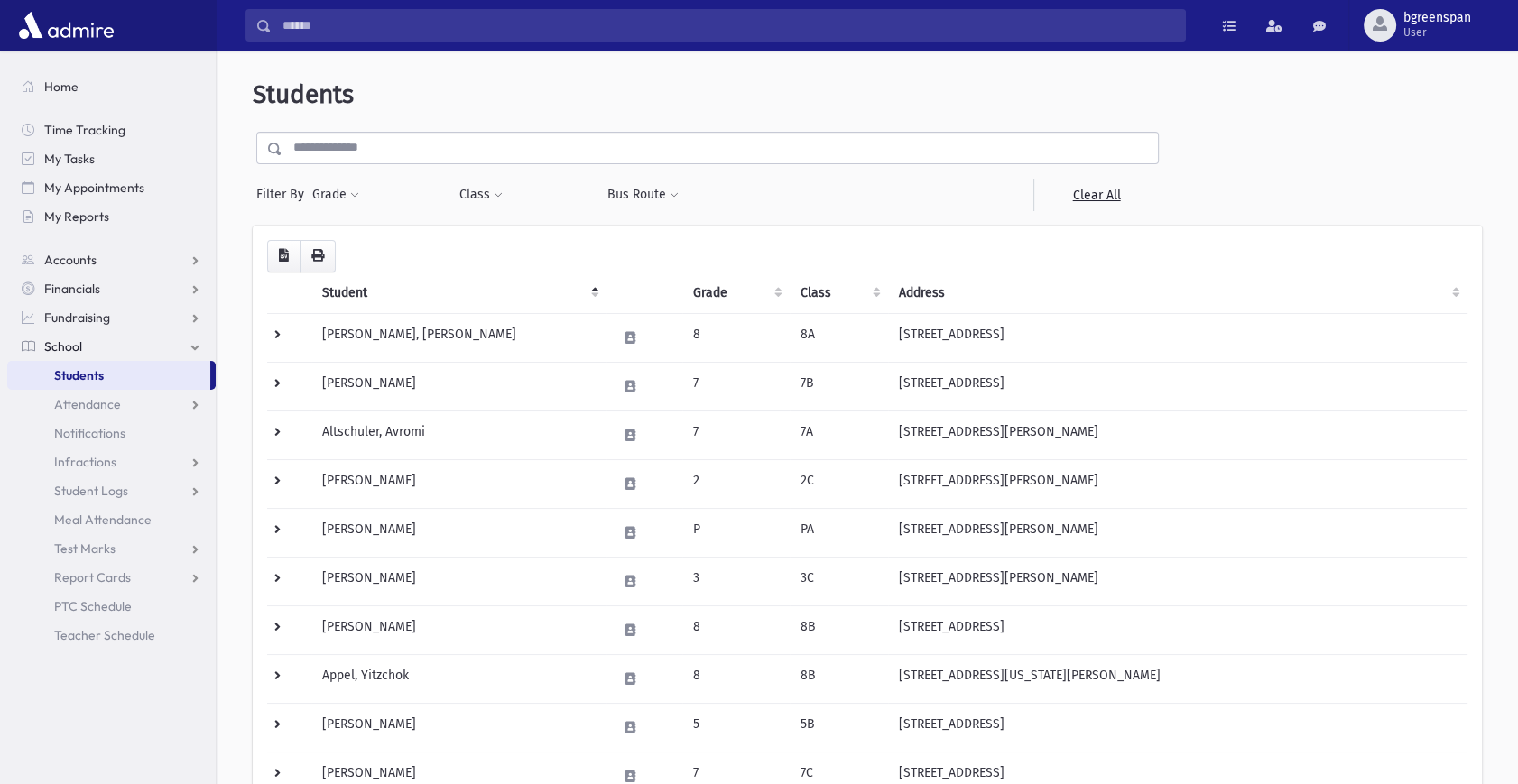  Describe the element at coordinates (87, 404) in the screenshot. I see `span: Attendance` at that location.